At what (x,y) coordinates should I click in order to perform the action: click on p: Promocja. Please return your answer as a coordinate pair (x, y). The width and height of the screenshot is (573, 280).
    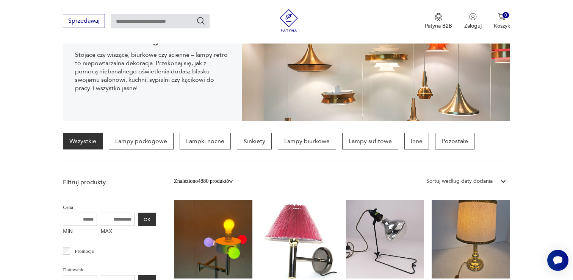
    Looking at the image, I should click on (85, 252).